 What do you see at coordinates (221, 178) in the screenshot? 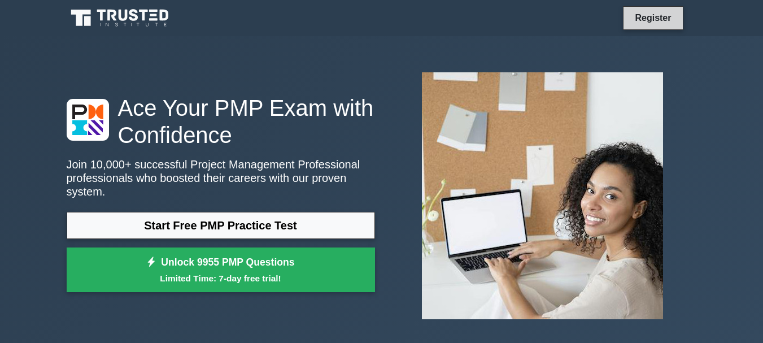
I see `p: Join 10,000+ successful Project Management Professional professionals who boosted their careers w...` at bounding box center [221, 178].